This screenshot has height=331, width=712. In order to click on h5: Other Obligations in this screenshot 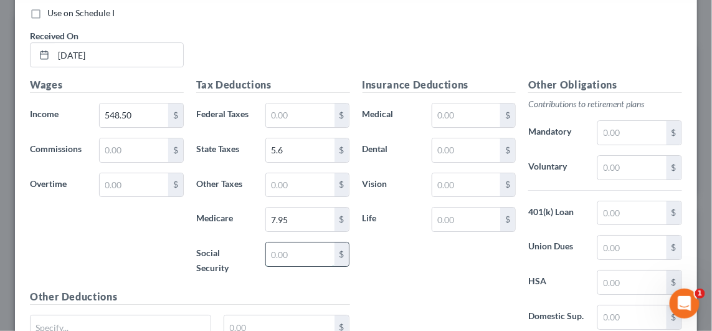, I will do `click(604, 85)`.